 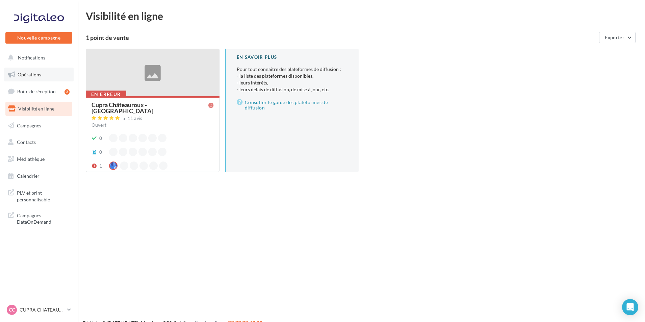 I want to click on a: Visibilité en ligne, so click(x=39, y=109).